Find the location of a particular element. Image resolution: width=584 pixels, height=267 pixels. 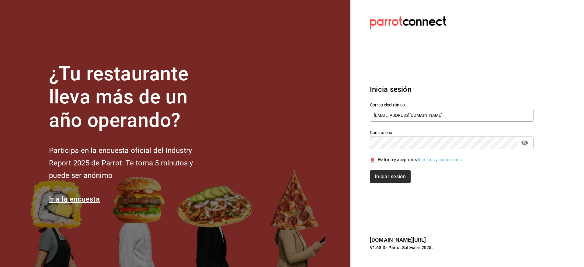

h3: Inicia sesión is located at coordinates (451, 89).